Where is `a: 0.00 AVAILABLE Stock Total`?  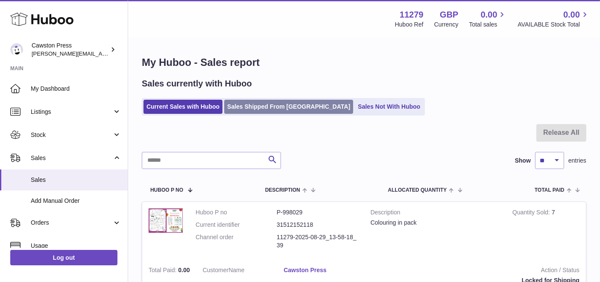 a: 0.00 AVAILABLE Stock Total is located at coordinates (554, 19).